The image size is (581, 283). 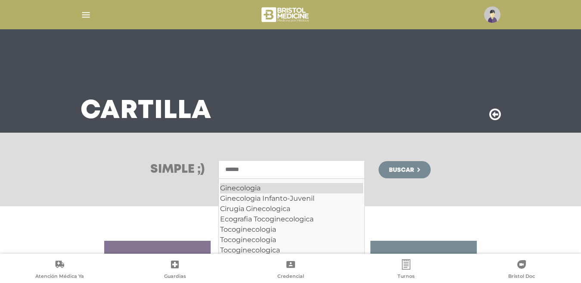 I want to click on img: bristol-medicine-blanco.png, so click(x=286, y=15).